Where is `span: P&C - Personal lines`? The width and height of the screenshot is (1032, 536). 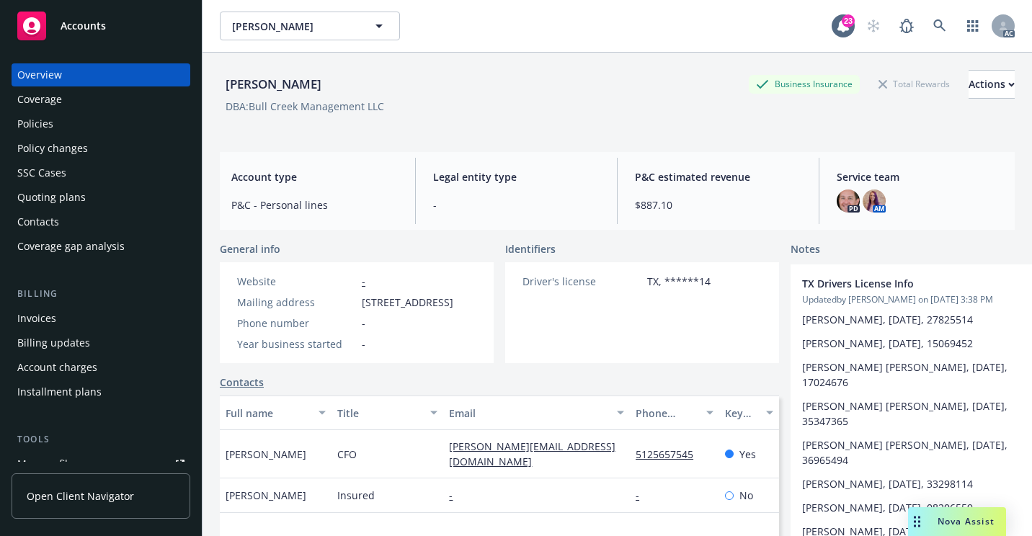 span: P&C - Personal lines is located at coordinates (314, 205).